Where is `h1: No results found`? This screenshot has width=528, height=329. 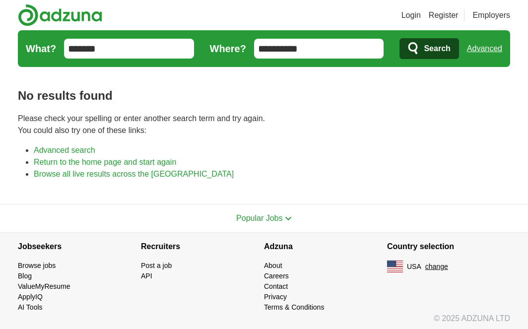 h1: No results found is located at coordinates (264, 96).